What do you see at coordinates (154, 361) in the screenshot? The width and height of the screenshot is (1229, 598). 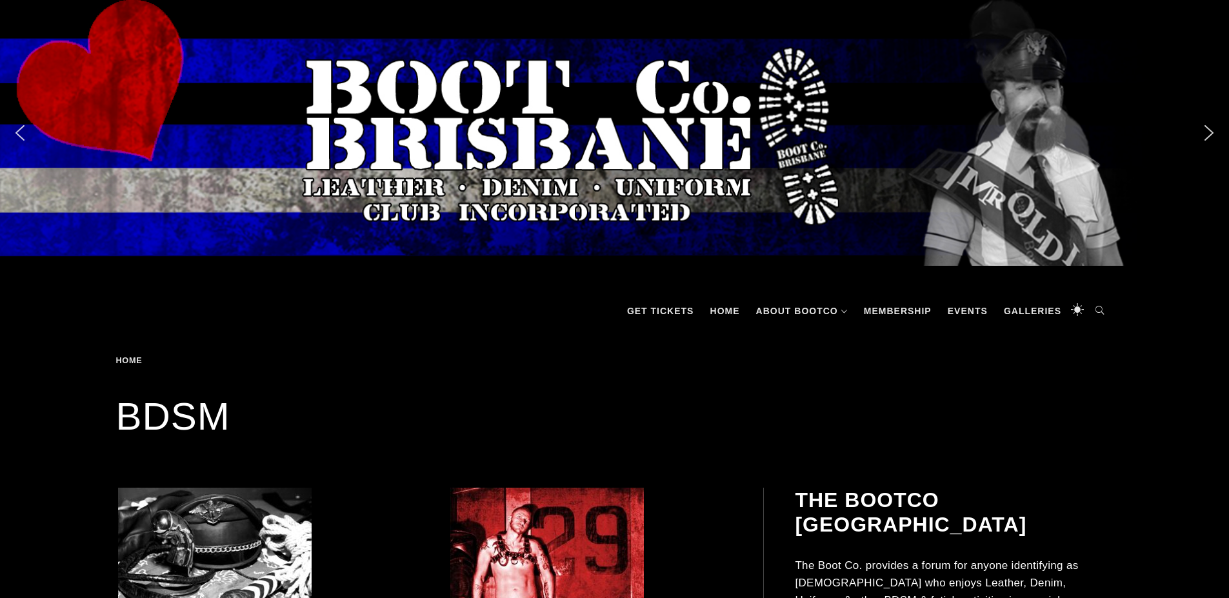 I see `div: Breadcrumbs` at bounding box center [154, 361].